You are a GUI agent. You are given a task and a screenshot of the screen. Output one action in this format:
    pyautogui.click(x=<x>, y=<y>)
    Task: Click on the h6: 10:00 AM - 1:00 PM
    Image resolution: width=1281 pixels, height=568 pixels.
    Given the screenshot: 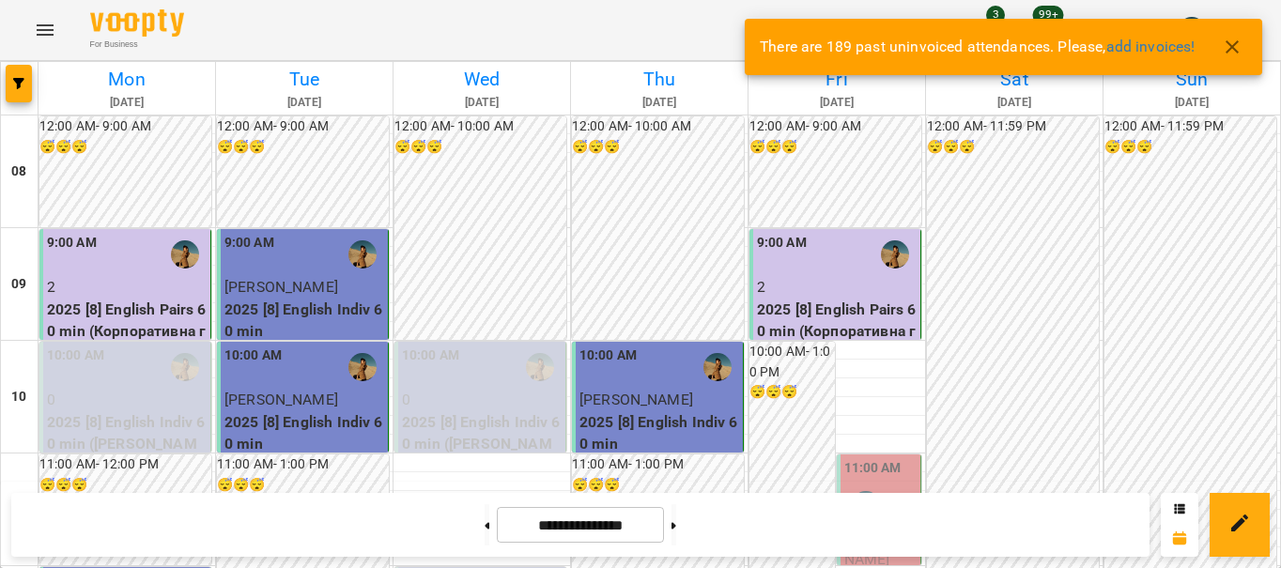 What is the action you would take?
    pyautogui.click(x=791, y=361)
    